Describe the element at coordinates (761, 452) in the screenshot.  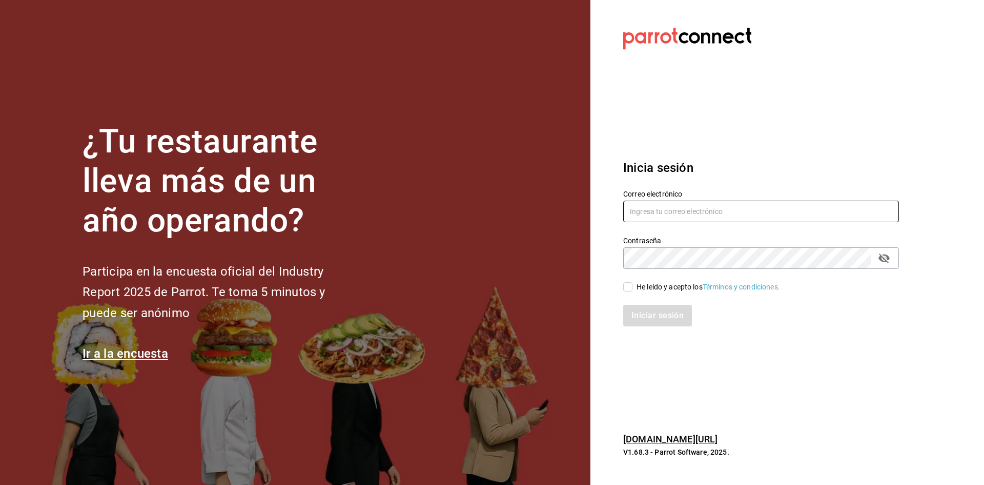
I see `p: V1.68.3 - Parrot Software, 2025.` at that location.